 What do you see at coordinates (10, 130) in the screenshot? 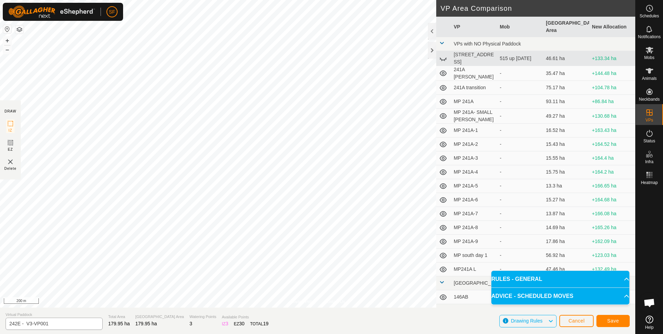
I see `span: IZ` at bounding box center [10, 130].